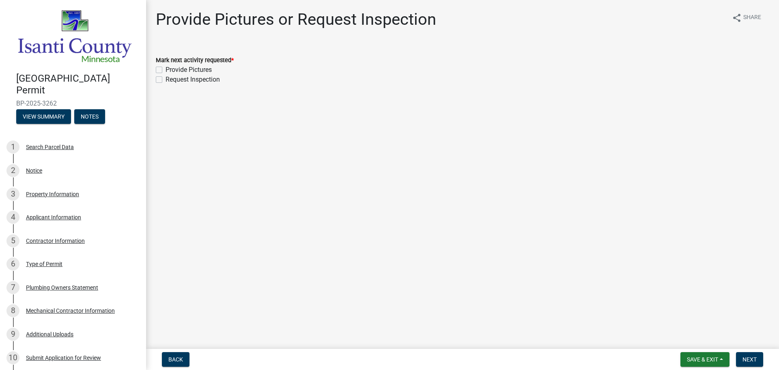 The height and width of the screenshot is (370, 779). What do you see at coordinates (62, 287) in the screenshot?
I see `div: Plumbing Owners Statement` at bounding box center [62, 287].